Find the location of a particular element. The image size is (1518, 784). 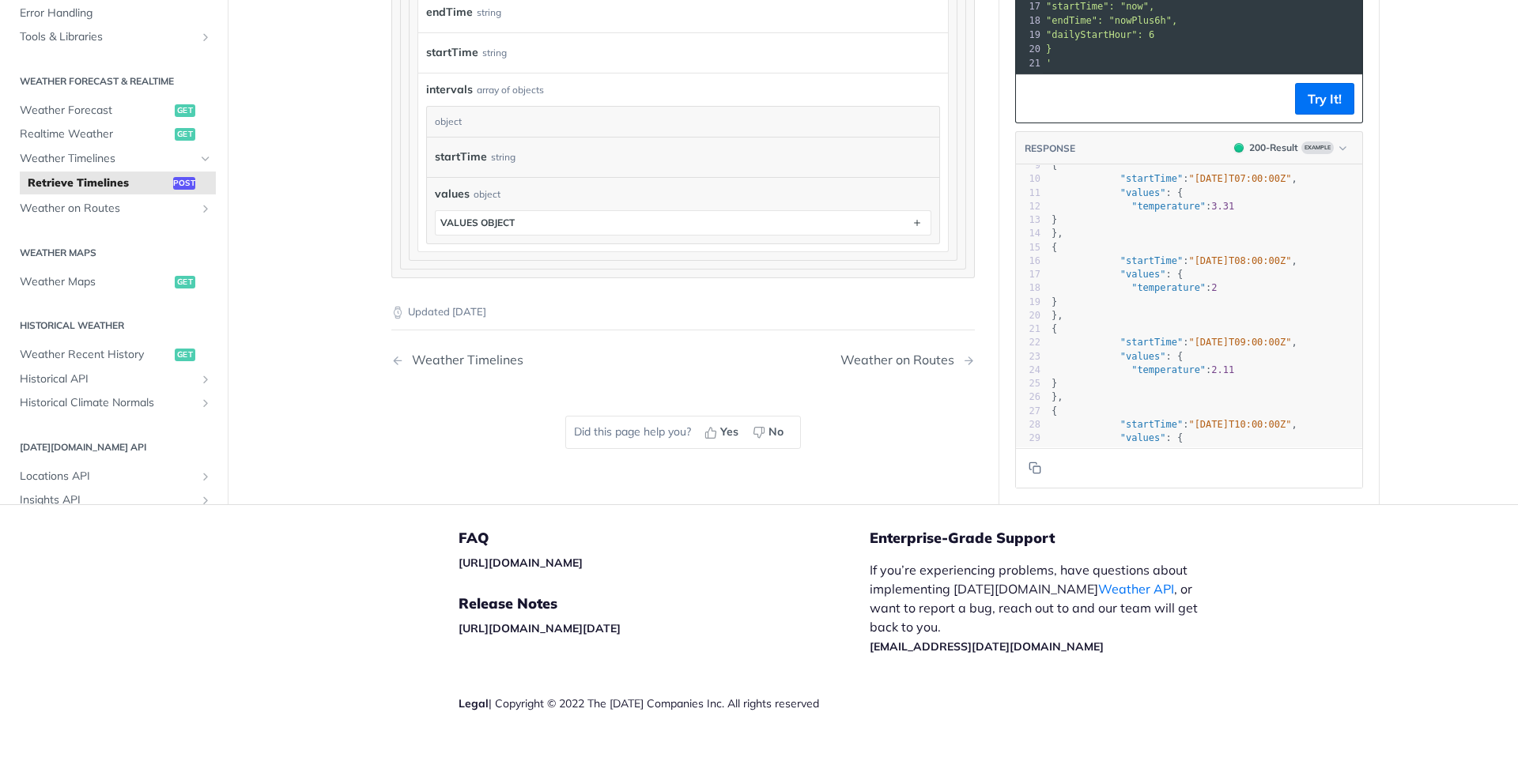

label: startTime is located at coordinates (453, 52).